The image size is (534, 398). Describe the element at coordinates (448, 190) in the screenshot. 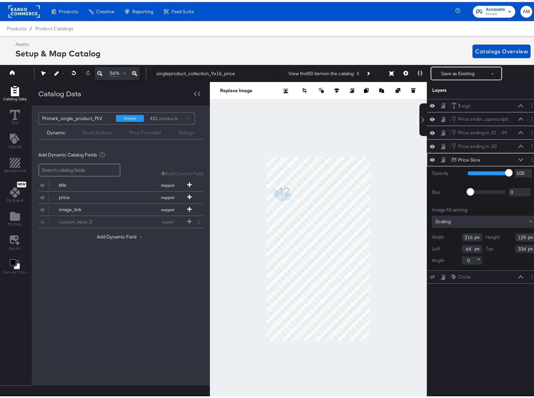

I see `label: Blur` at that location.